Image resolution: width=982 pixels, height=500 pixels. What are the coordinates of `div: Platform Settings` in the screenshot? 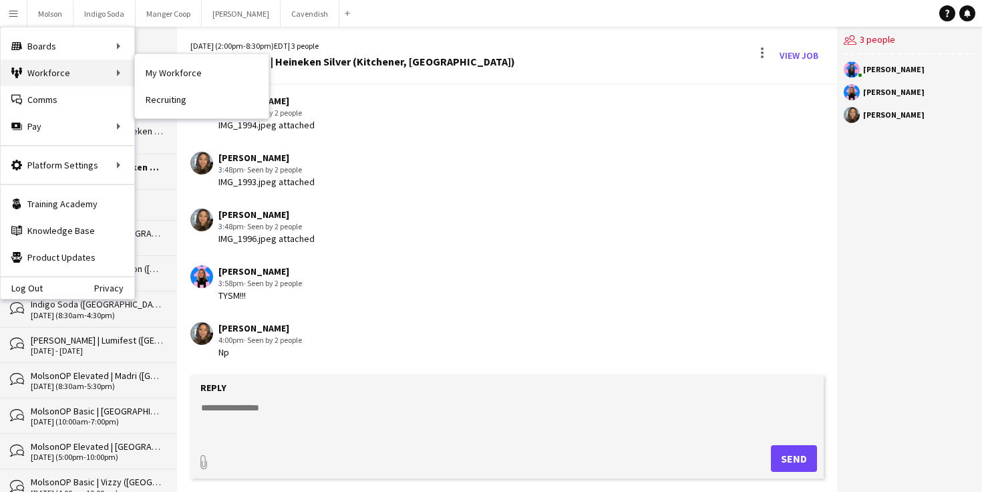 It's located at (67, 165).